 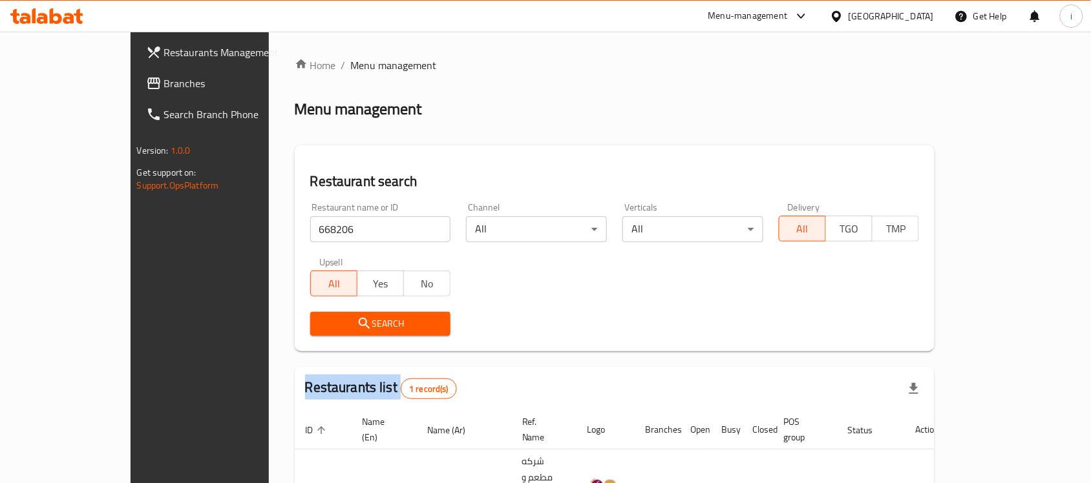 What do you see at coordinates (224, 83) in the screenshot?
I see `a: Branches` at bounding box center [224, 83].